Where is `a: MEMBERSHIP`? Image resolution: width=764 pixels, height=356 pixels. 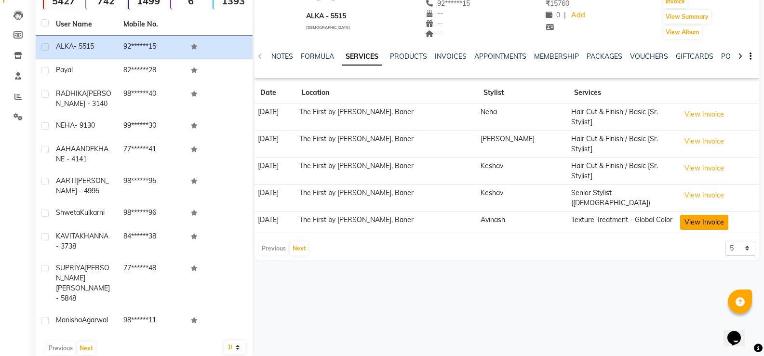
a: MEMBERSHIP is located at coordinates (556, 56).